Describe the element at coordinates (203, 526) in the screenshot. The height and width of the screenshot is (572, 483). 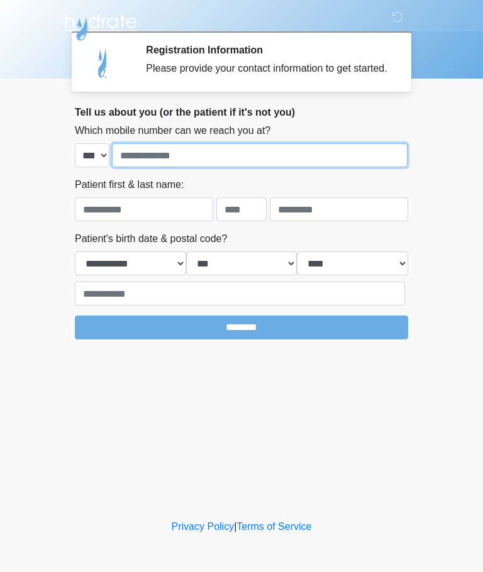
I see `a: Privacy Policy` at that location.